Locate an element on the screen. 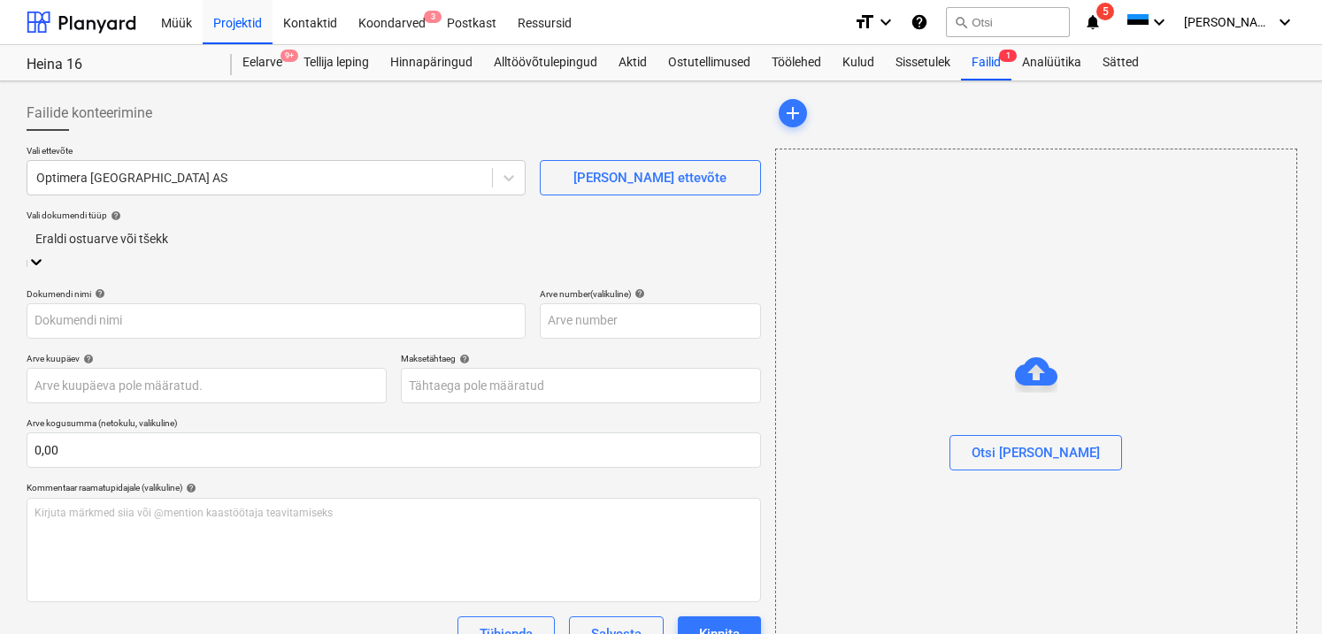 This screenshot has width=1322, height=634. p: Vali ettevõte is located at coordinates (276, 152).